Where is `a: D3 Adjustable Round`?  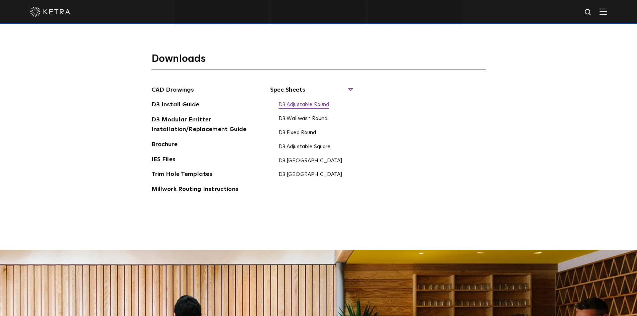 a: D3 Adjustable Round is located at coordinates (304, 105).